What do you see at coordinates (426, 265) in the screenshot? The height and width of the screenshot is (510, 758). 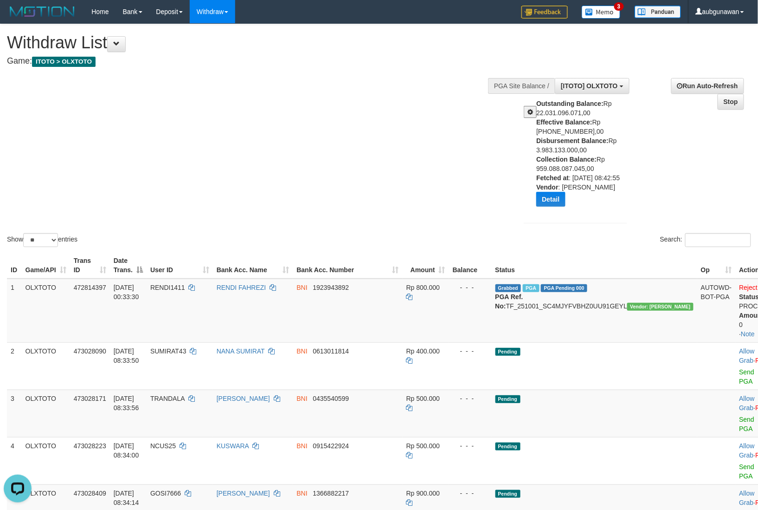 I see `th: Amount: activate to sort column ascending` at bounding box center [426, 265].